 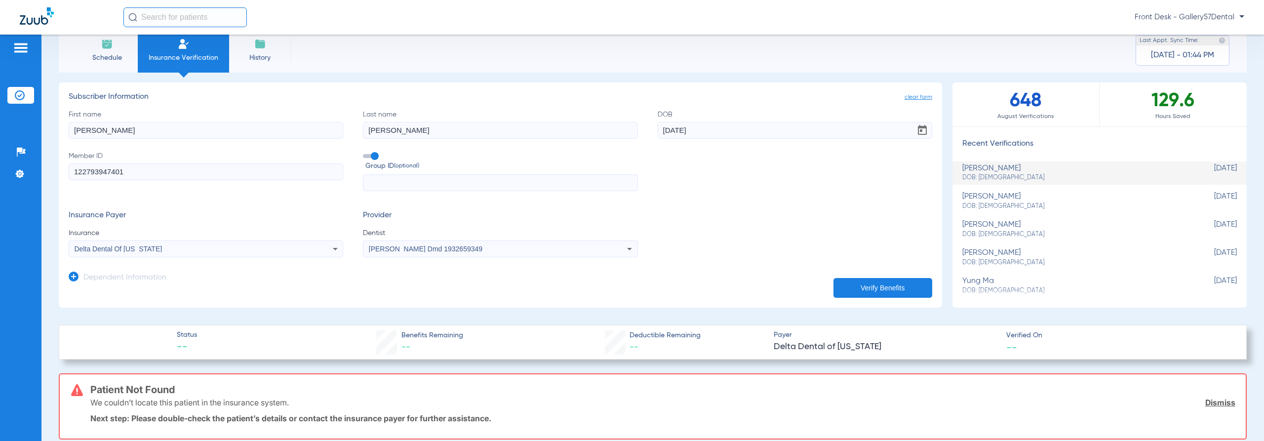 I want to click on img: Zuub Logo, so click(x=37, y=16).